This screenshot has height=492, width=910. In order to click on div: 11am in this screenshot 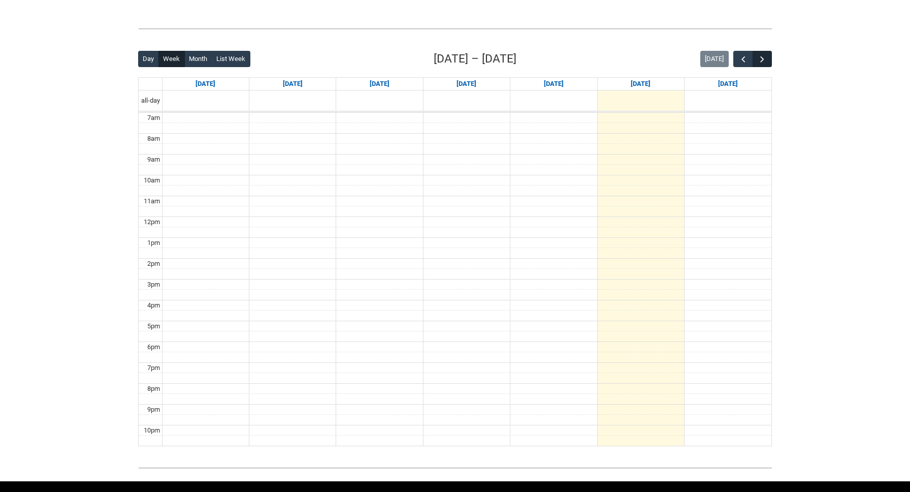, I will do `click(152, 201)`.